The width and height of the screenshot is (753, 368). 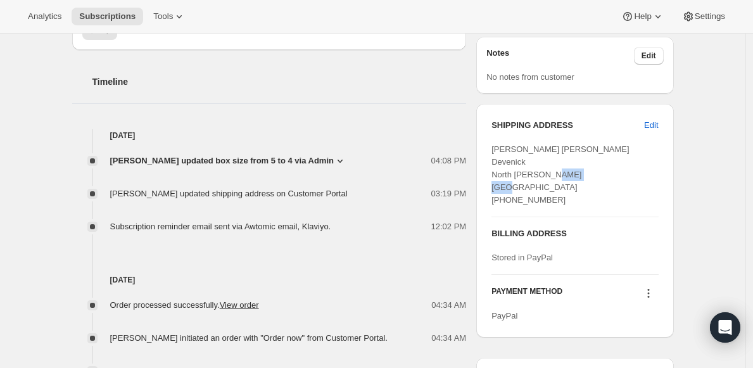 What do you see at coordinates (44, 16) in the screenshot?
I see `button: Analytics` at bounding box center [44, 16].